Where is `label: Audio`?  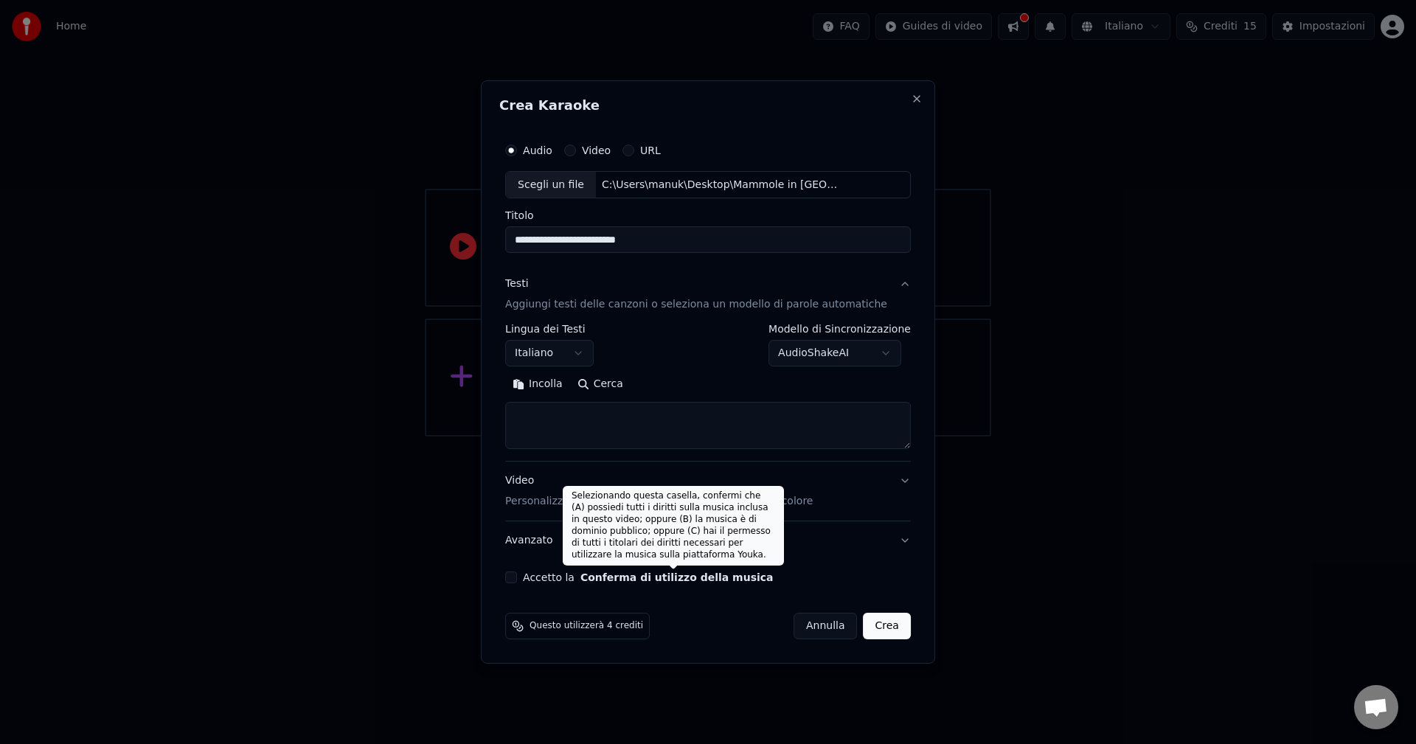
label: Audio is located at coordinates (538, 151).